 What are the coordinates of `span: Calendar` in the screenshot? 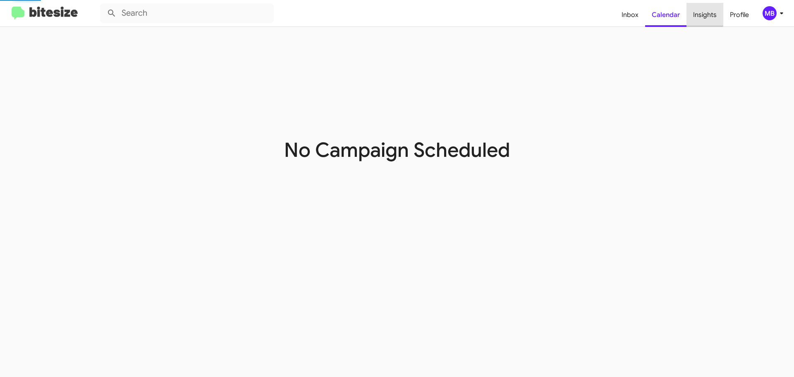 It's located at (666, 15).